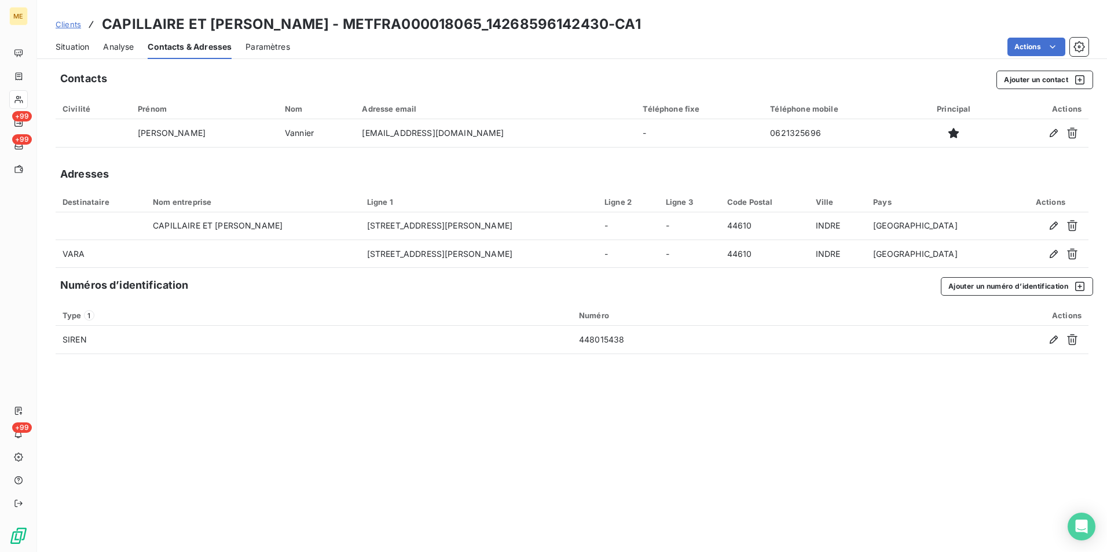 This screenshot has height=552, width=1107. I want to click on div: Ligne 3, so click(689, 202).